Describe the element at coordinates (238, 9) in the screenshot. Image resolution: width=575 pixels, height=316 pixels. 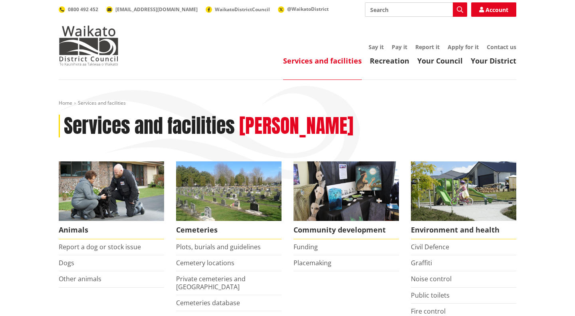
I see `a: WaikatoDistrictCouncil` at that location.